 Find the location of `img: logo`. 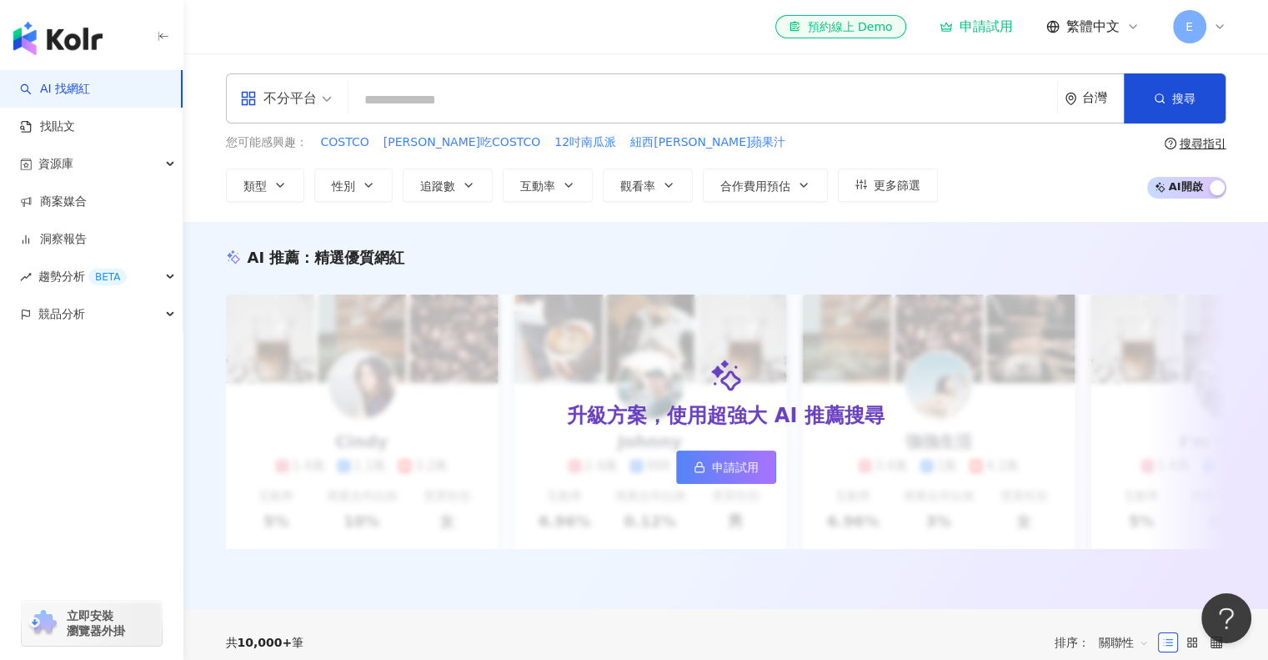

img: logo is located at coordinates (58, 38).